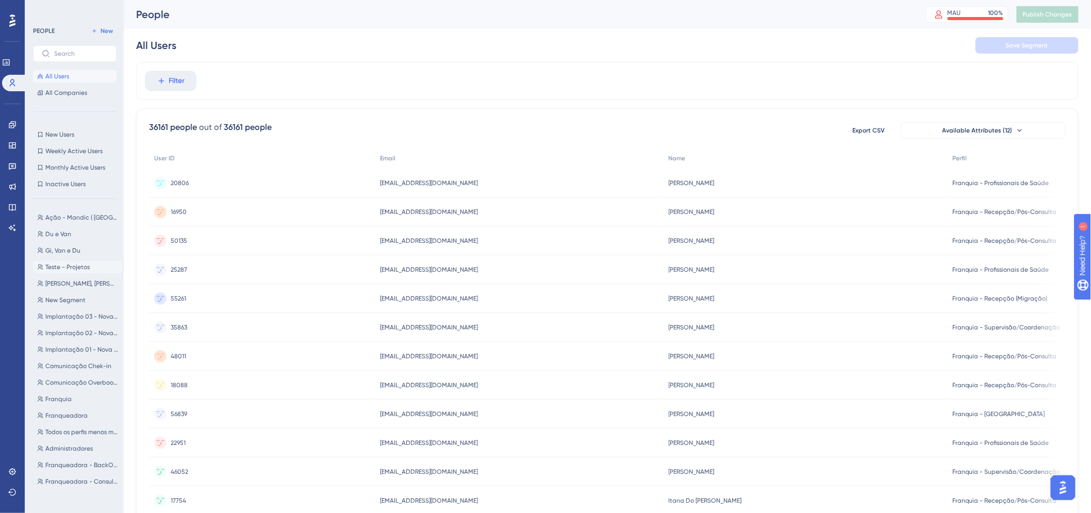 The image size is (1091, 513). What do you see at coordinates (179, 385) in the screenshot?
I see `span: 18088` at bounding box center [179, 385].